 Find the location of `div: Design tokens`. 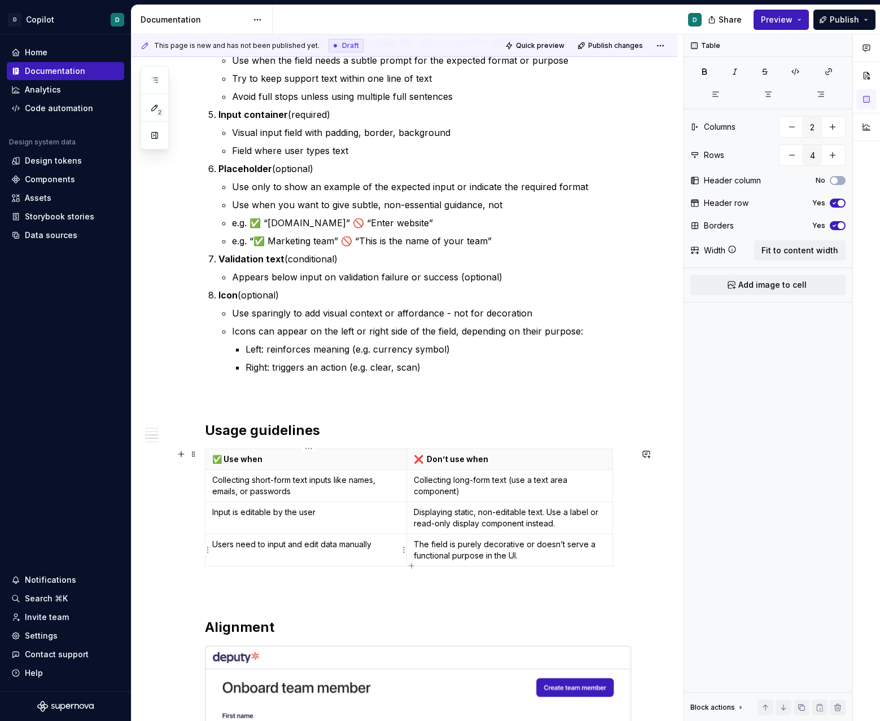

div: Design tokens is located at coordinates (53, 161).